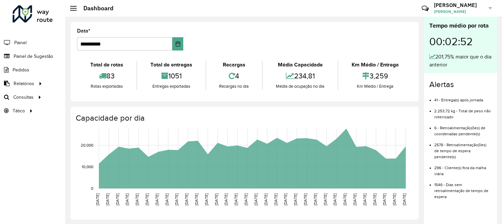 Image resolution: width=502 pixels, height=224 pixels. Describe the element at coordinates (463, 128) in the screenshot. I see `li: 6 - Retroalimentação(ões) de coordenadas pendente(s)` at that location.